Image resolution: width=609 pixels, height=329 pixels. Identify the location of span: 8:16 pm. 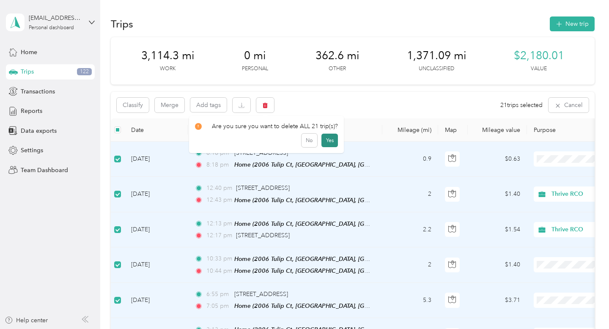
(218, 153).